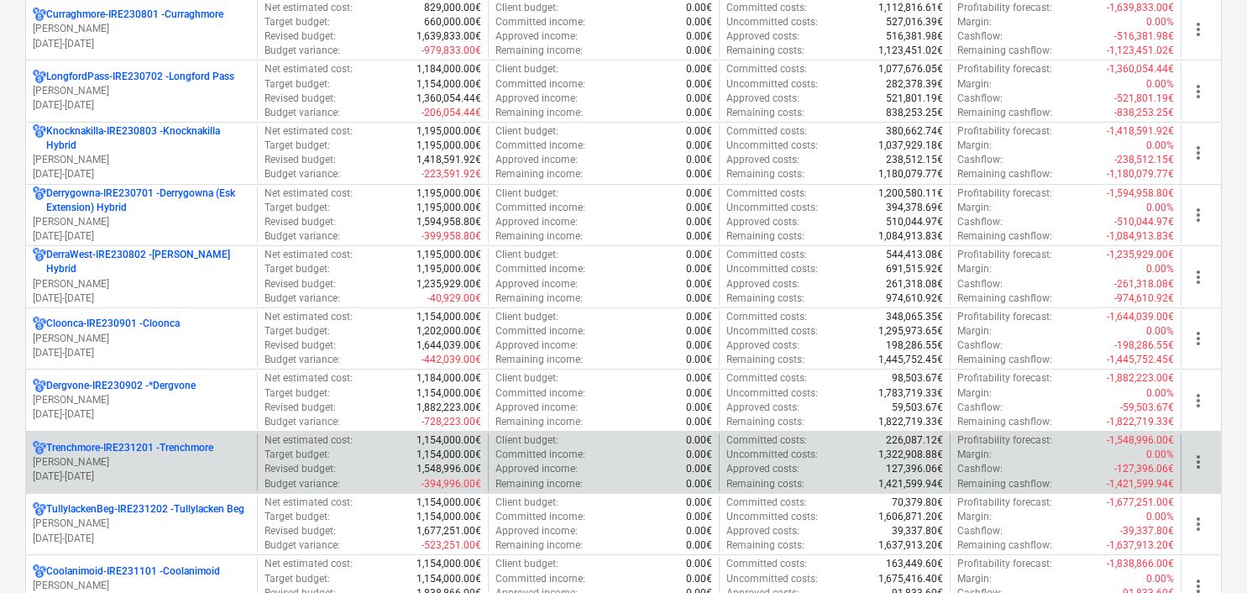  Describe the element at coordinates (449, 98) in the screenshot. I see `p: 1,360,054.44€` at that location.